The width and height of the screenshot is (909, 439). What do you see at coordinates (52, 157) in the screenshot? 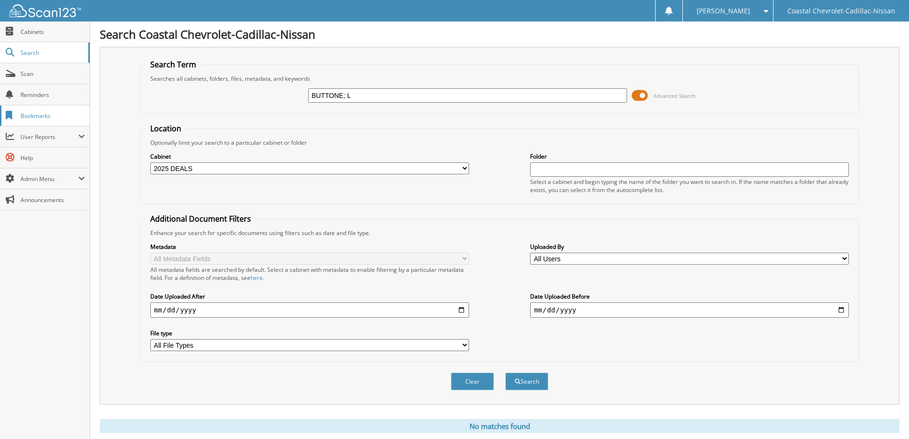
I see `span: Help` at bounding box center [52, 157].